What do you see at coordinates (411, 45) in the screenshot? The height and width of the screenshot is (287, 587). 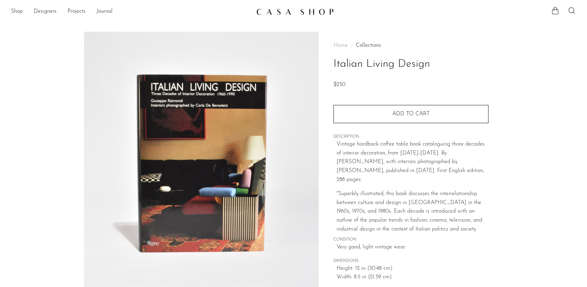 I see `nav: Breadcrumbs` at bounding box center [411, 45].